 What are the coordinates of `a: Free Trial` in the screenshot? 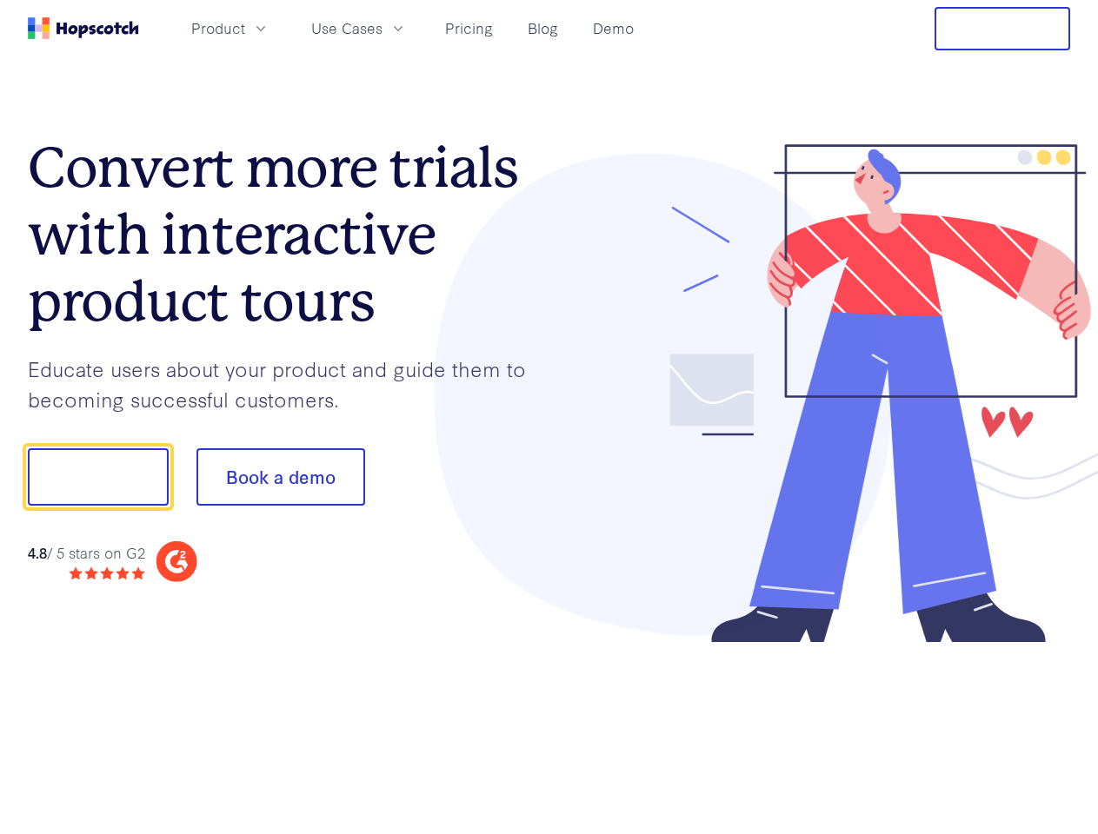 It's located at (1002, 29).